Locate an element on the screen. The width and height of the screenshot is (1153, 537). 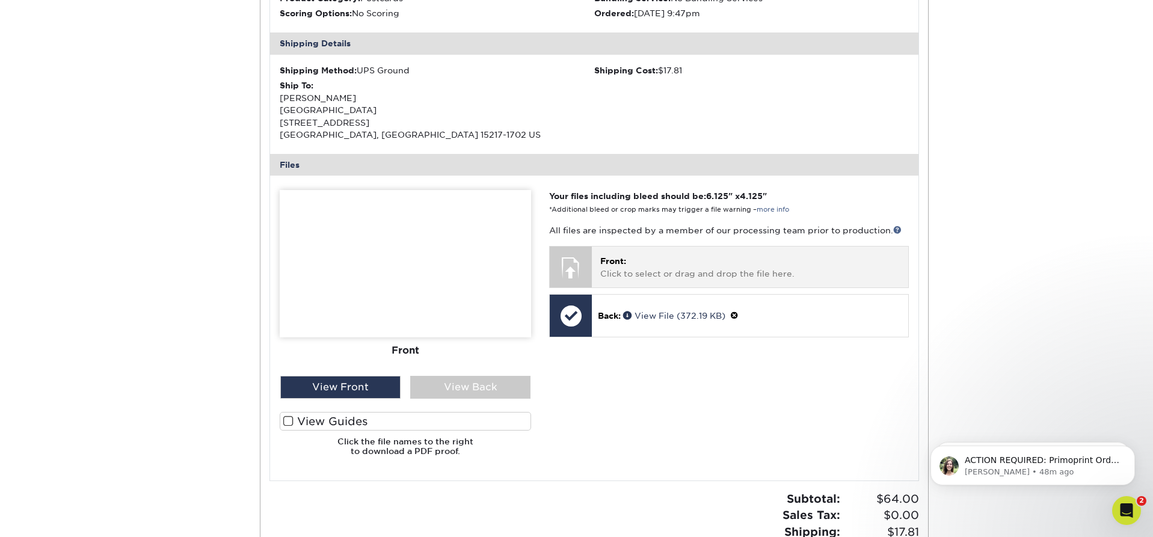
div: Shipping Details is located at coordinates (594, 43).